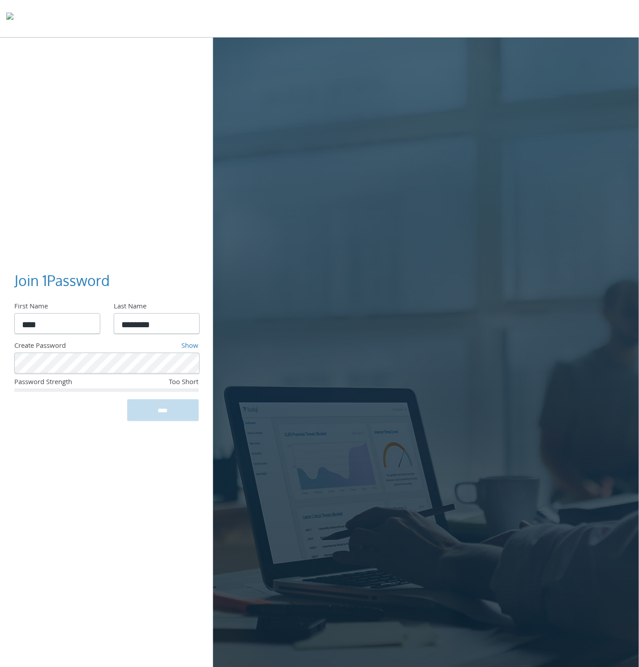 Image resolution: width=639 pixels, height=667 pixels. What do you see at coordinates (57, 307) in the screenshot?
I see `div: First Name` at bounding box center [57, 307].